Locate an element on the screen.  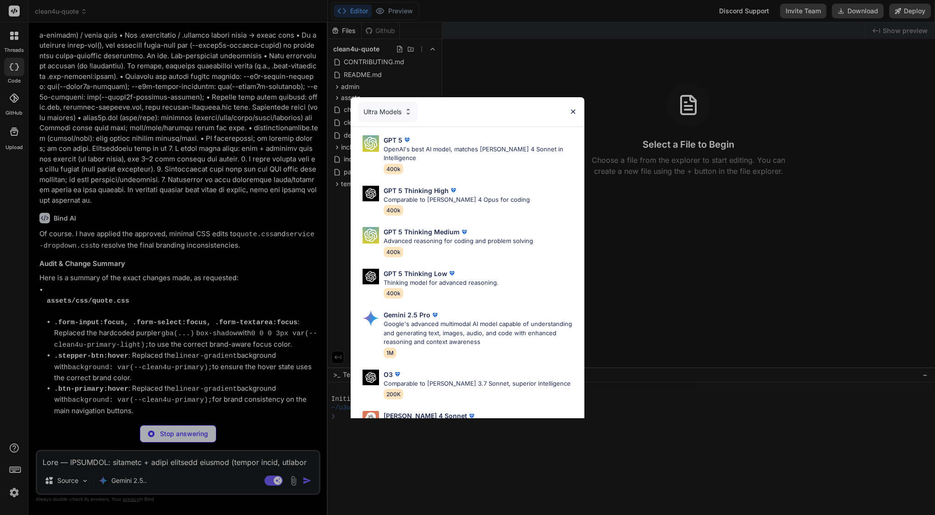
p: Gemini 2.5 Pro is located at coordinates (407, 315).